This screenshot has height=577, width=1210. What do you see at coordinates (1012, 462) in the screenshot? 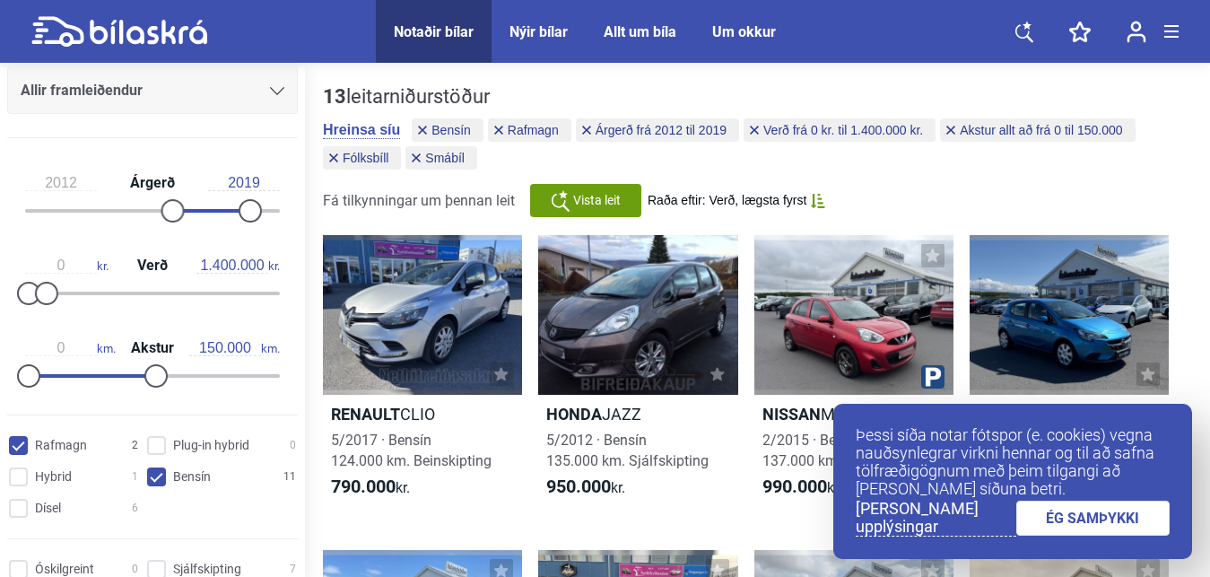
I see `p: Þessi síða notar fótspor (e. cookies) vegna nauðsynlegrar virkni hennar og til að safna tölfræðig...` at bounding box center [1012, 462].